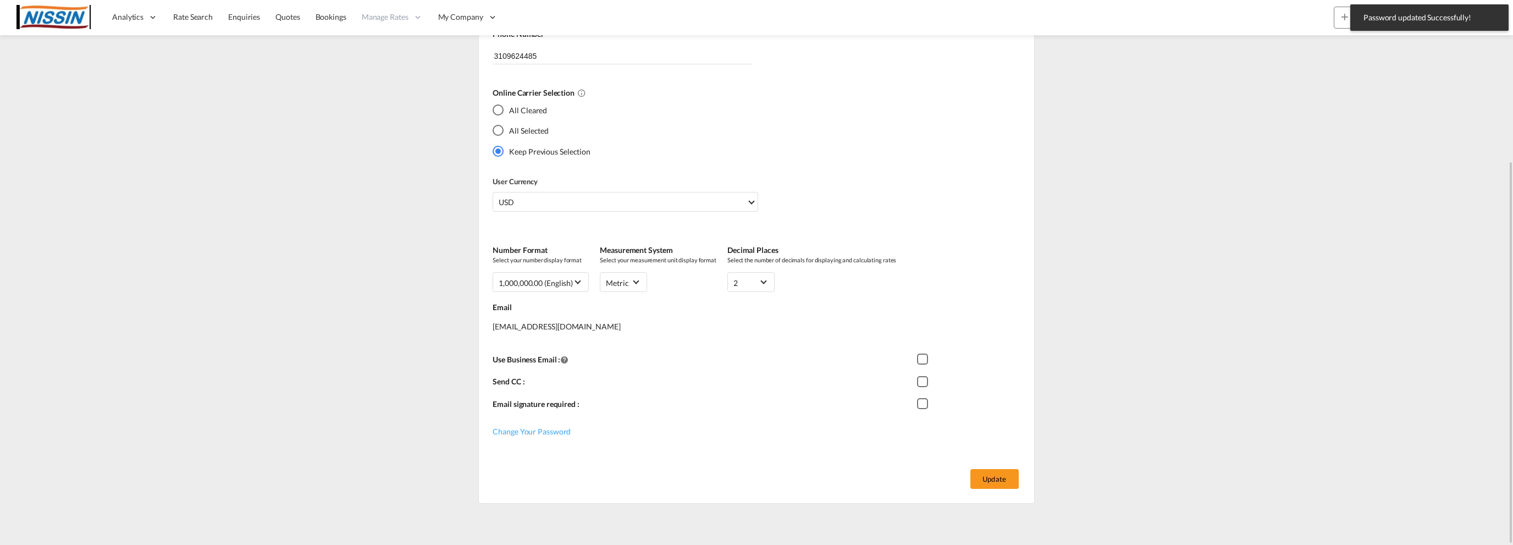 This screenshot has width=1513, height=545. I want to click on button: icon-plus 400-fgNewicon-chevron-down, so click(1359, 18).